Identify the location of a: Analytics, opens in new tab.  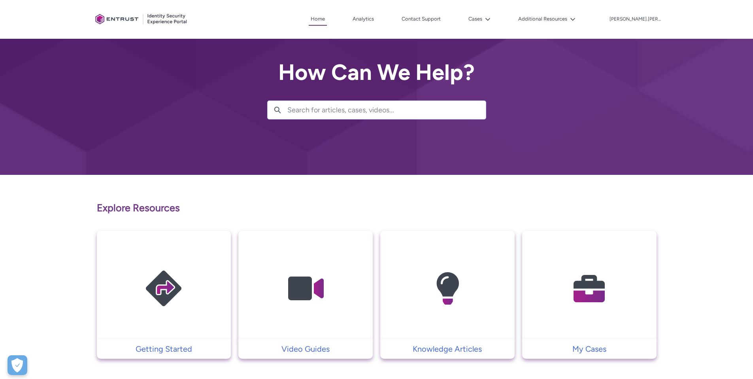
(363, 19).